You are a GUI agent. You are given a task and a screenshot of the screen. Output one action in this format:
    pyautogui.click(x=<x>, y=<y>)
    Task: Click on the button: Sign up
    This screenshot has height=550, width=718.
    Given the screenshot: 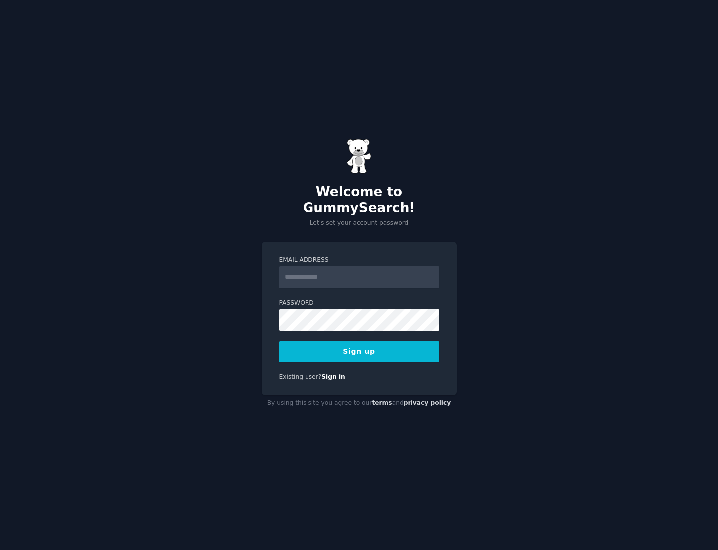 What is the action you would take?
    pyautogui.click(x=359, y=352)
    